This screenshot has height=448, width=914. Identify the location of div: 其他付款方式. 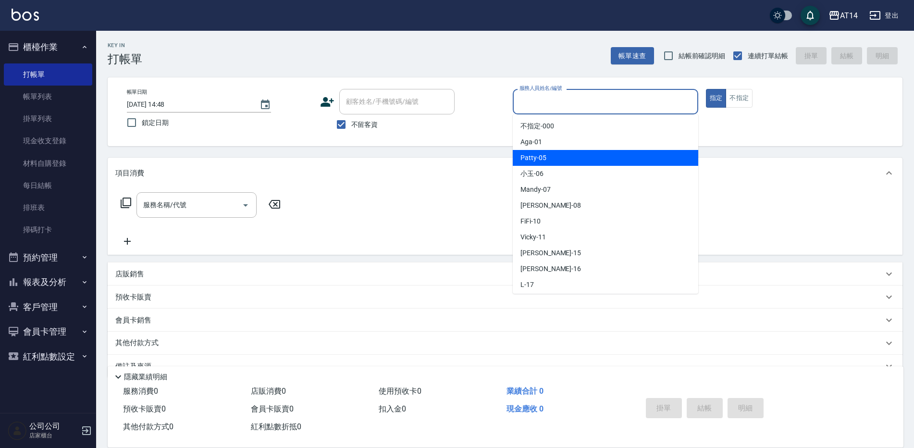
(505, 343).